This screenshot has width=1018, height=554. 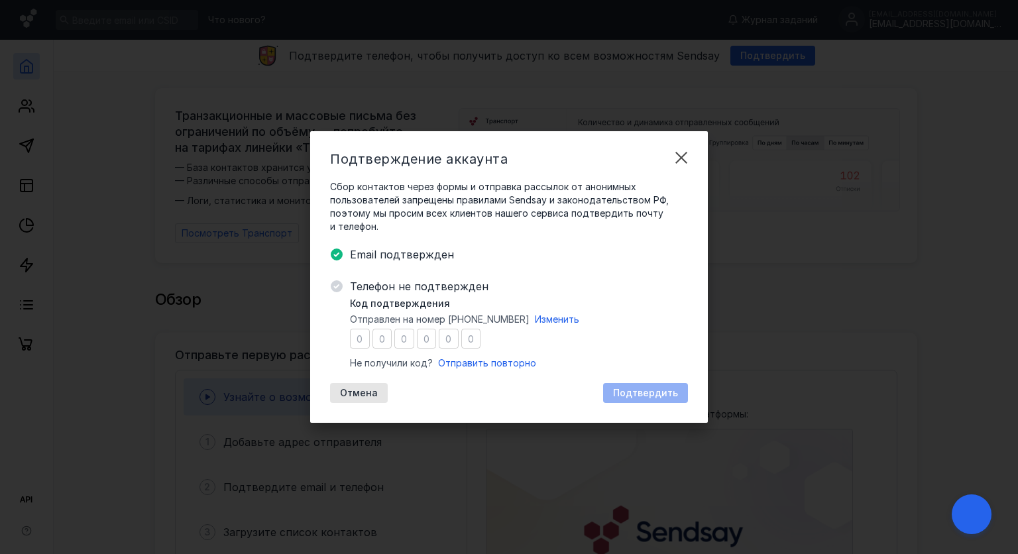 What do you see at coordinates (519, 254) in the screenshot?
I see `span: Email подтвержден` at bounding box center [519, 254].